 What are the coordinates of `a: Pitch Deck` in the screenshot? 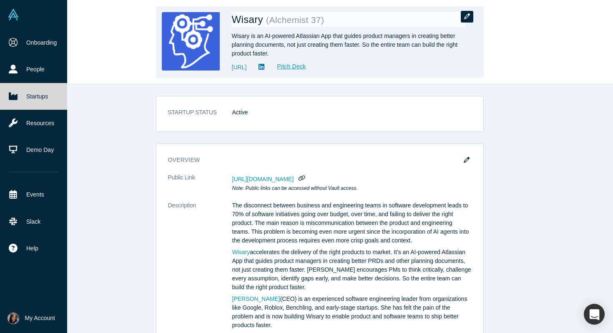 It's located at (287, 66).